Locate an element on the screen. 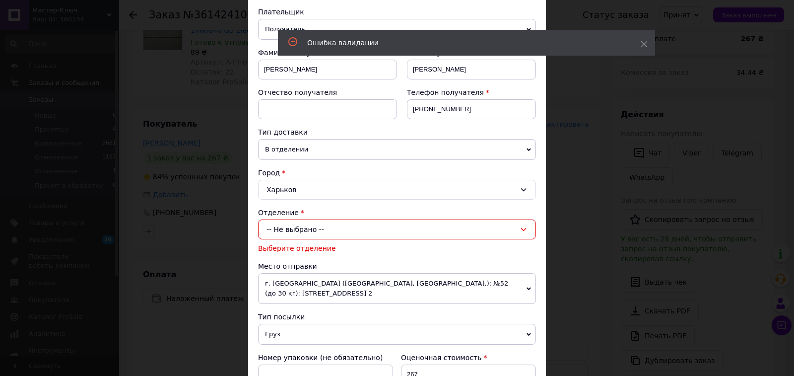 Image resolution: width=794 pixels, height=376 pixels. span: Выберите отделение is located at coordinates (297, 248).